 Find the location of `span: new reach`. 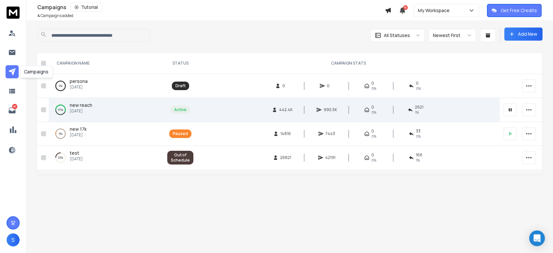

span: new reach is located at coordinates (81, 105).